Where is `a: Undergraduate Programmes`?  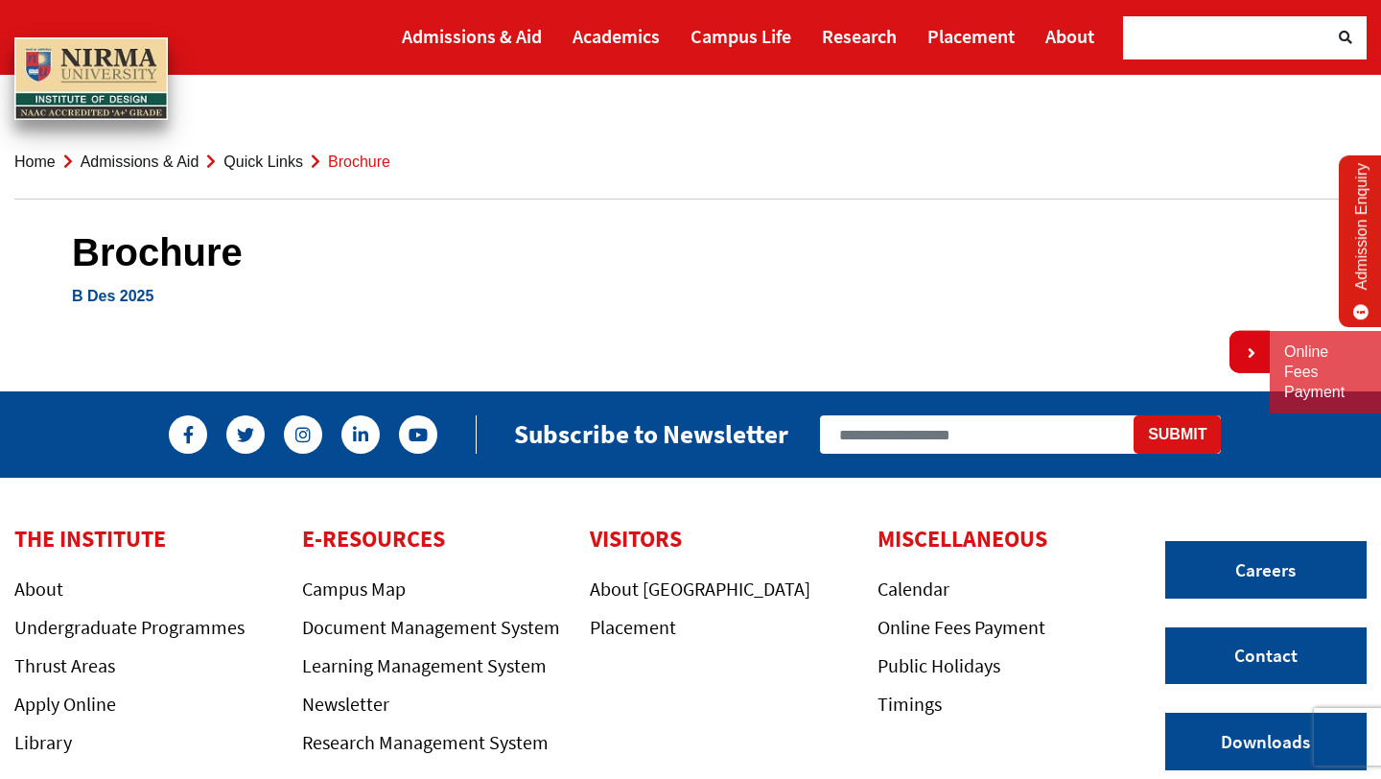
a: Undergraduate Programmes is located at coordinates (129, 626).